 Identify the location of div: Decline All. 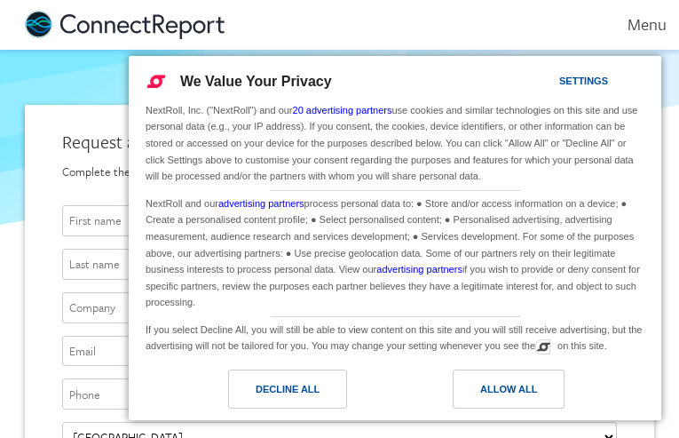
(288, 389).